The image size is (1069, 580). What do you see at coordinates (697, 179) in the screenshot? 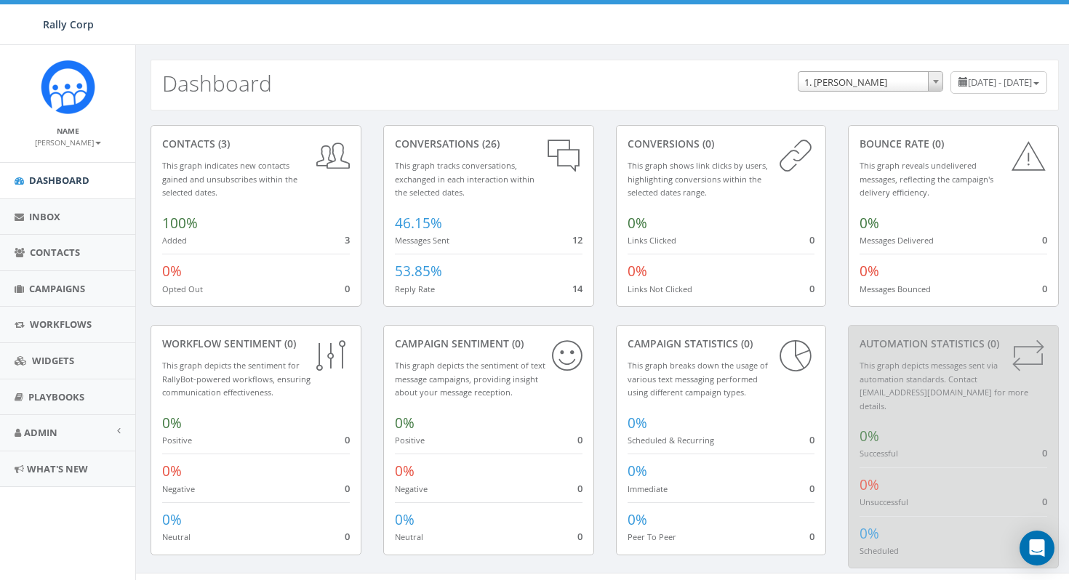
I see `small: This graph shows link clicks by users, highlighting conversions within the selected dates range.` at bounding box center [697, 179].